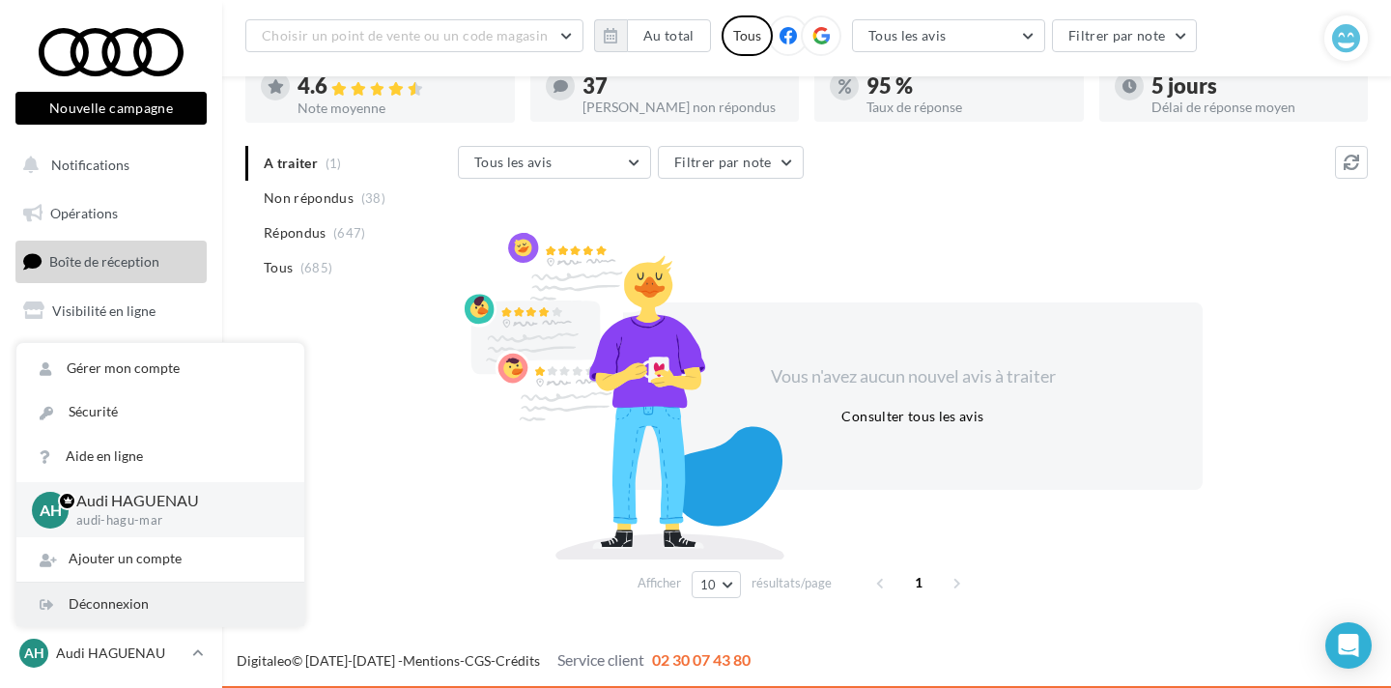 The image size is (1391, 688). I want to click on div: Note moyenne, so click(398, 108).